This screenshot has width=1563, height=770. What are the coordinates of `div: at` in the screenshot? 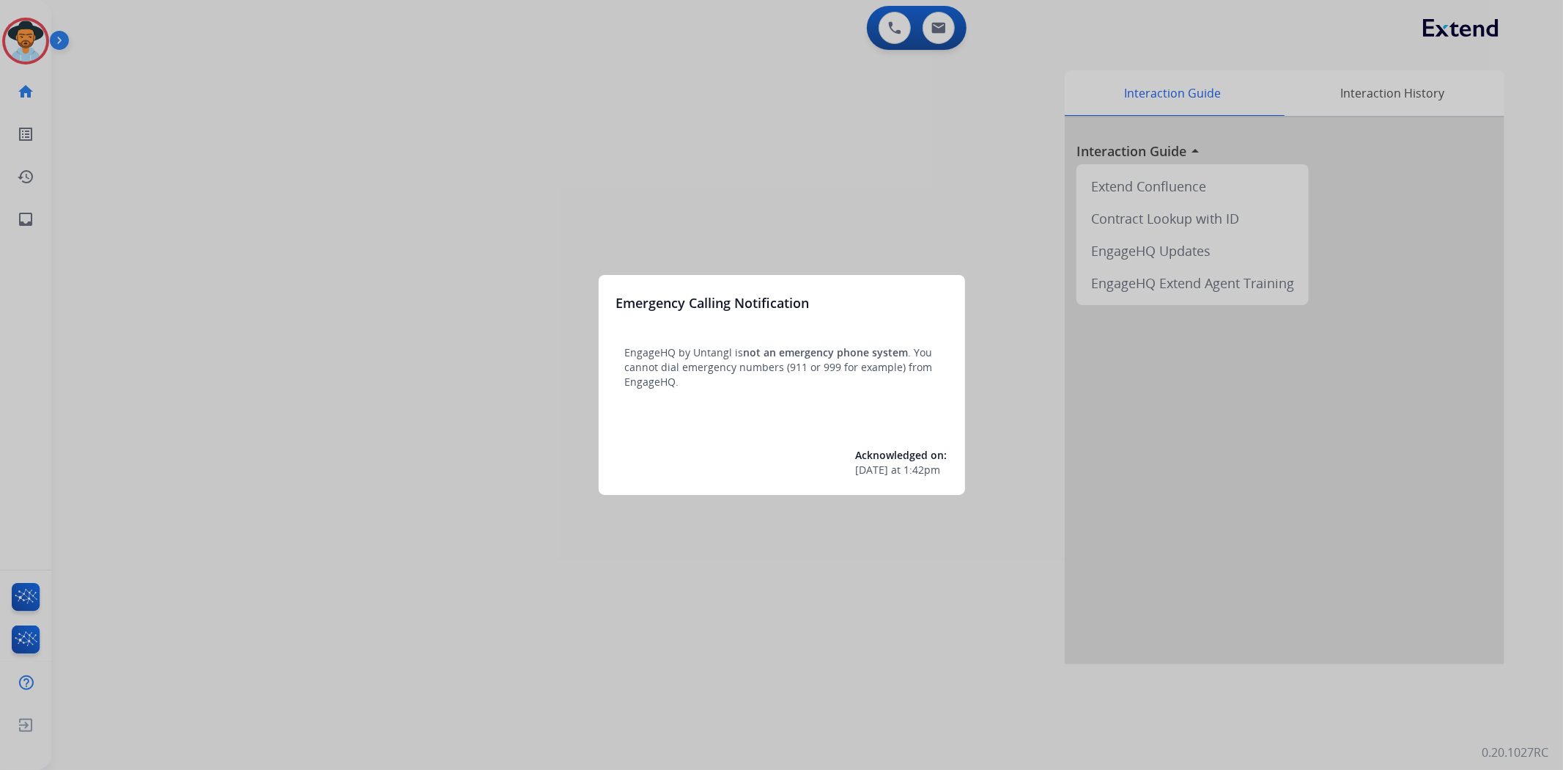 It's located at (902, 470).